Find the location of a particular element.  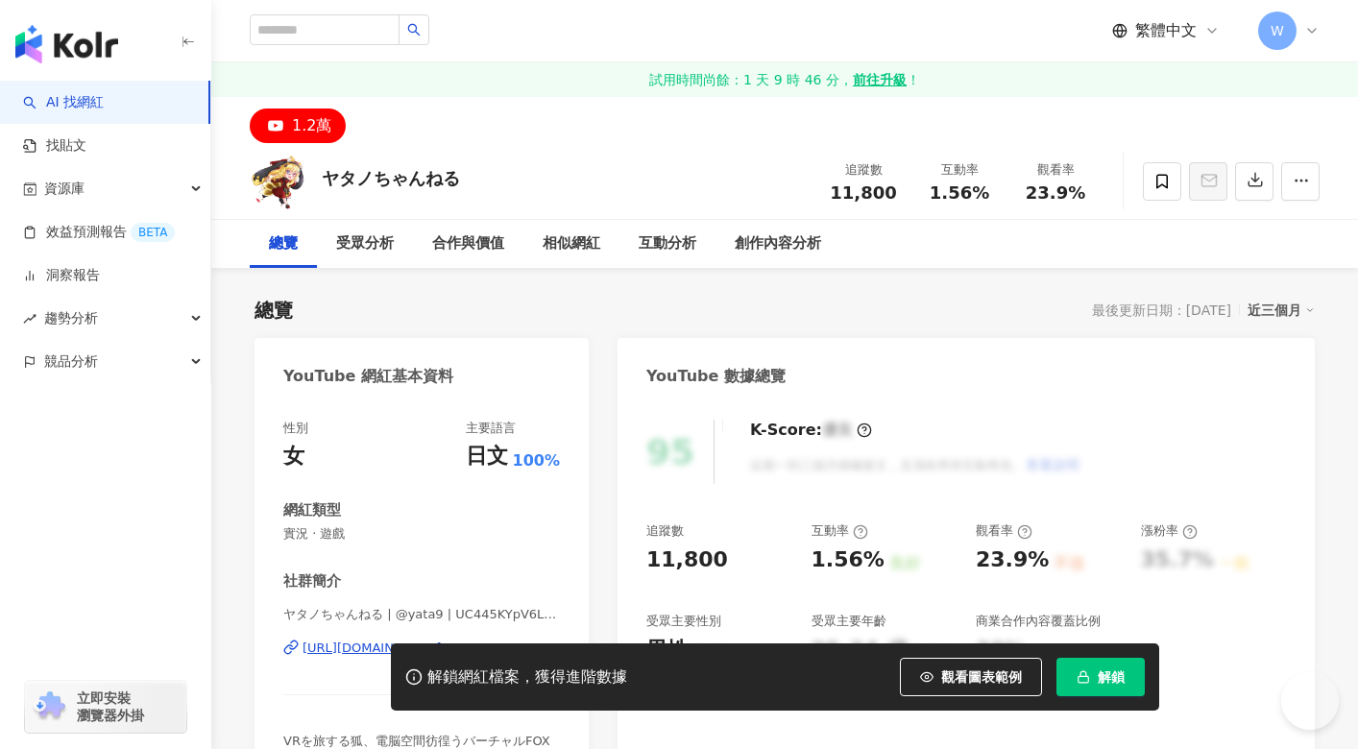

div: 主要語言 is located at coordinates (491, 428).